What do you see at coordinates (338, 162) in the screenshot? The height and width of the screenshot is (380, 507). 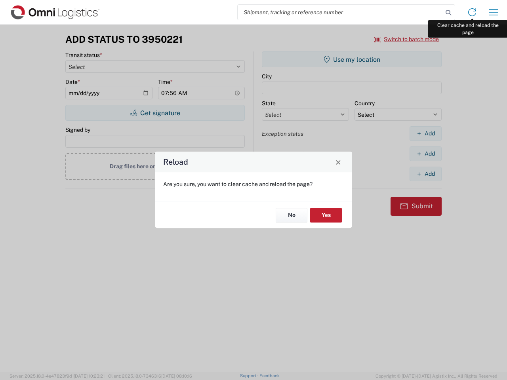 I see `button: Close` at bounding box center [338, 162].